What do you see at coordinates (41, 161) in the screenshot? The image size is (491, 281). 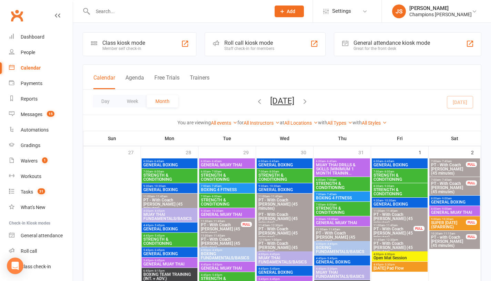 I see `a: Waivers 1` at bounding box center [41, 161].